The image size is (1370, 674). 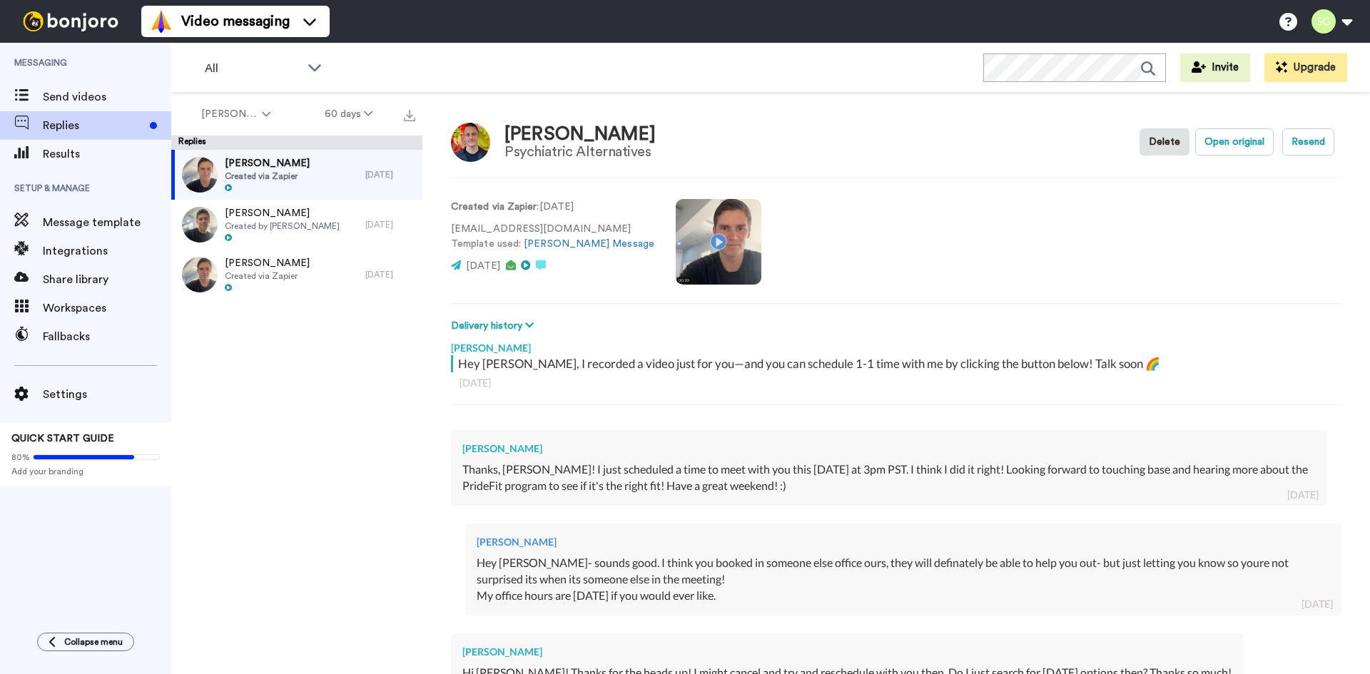 I want to click on button: Delete, so click(x=1164, y=142).